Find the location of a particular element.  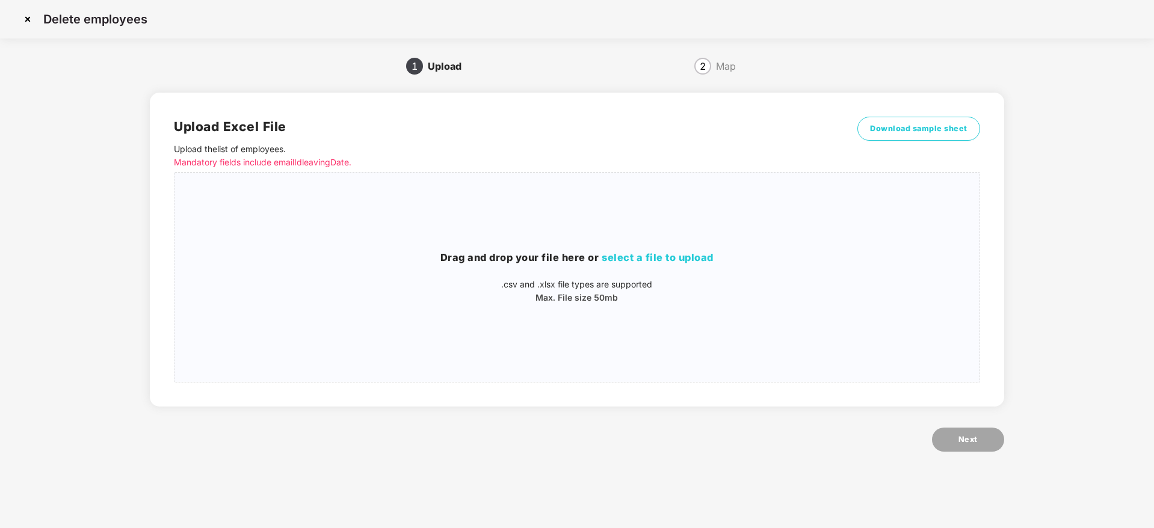

h2: Upload Excel File is located at coordinates (493, 126).